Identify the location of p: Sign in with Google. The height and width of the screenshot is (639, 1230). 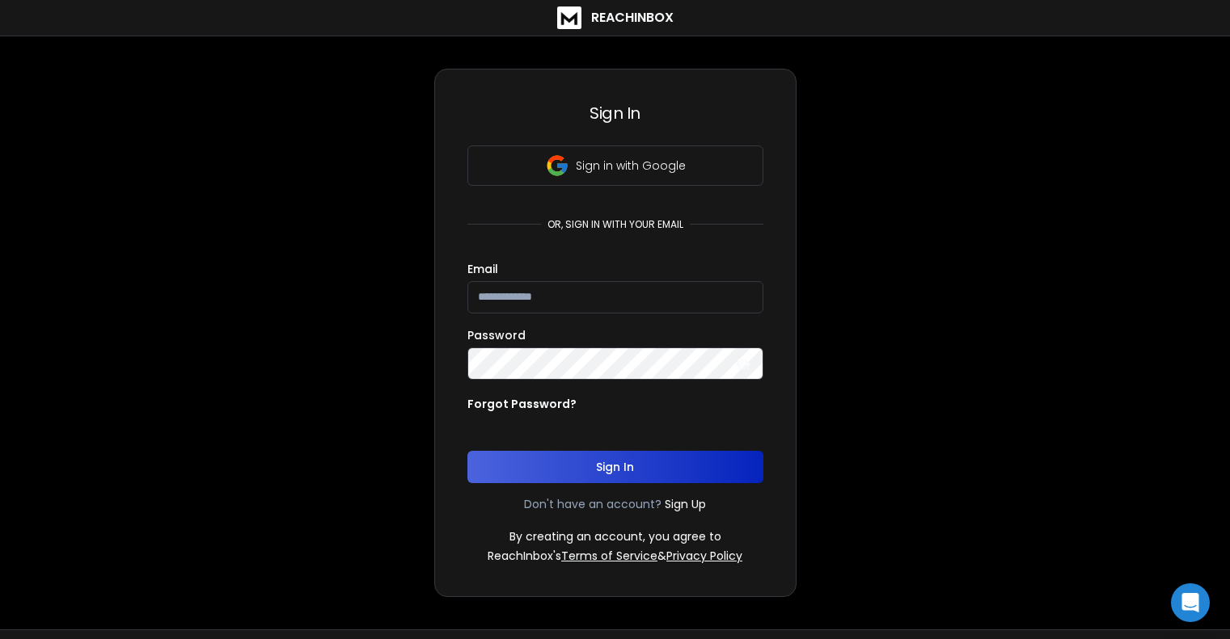
(631, 166).